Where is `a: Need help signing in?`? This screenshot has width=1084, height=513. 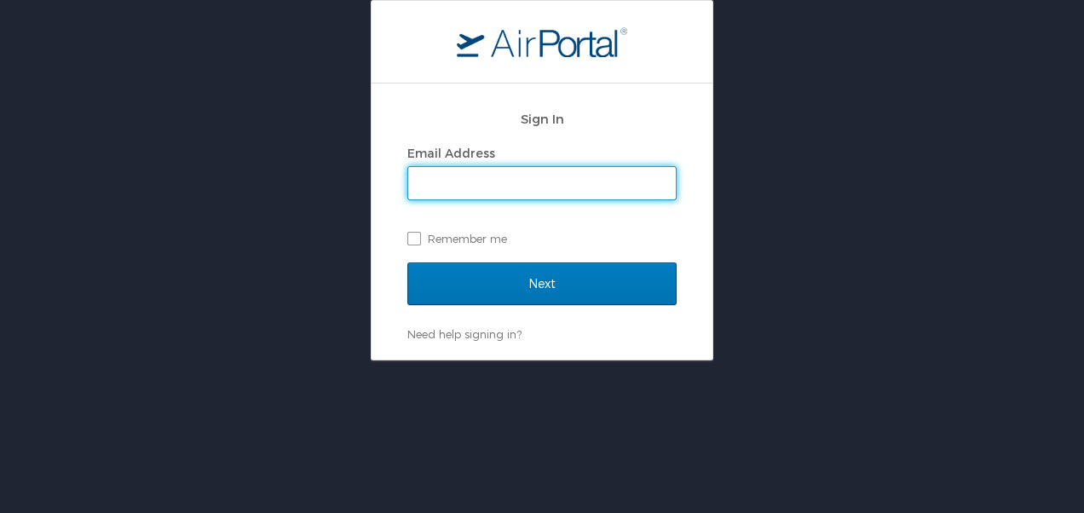
a: Need help signing in? is located at coordinates (465, 334).